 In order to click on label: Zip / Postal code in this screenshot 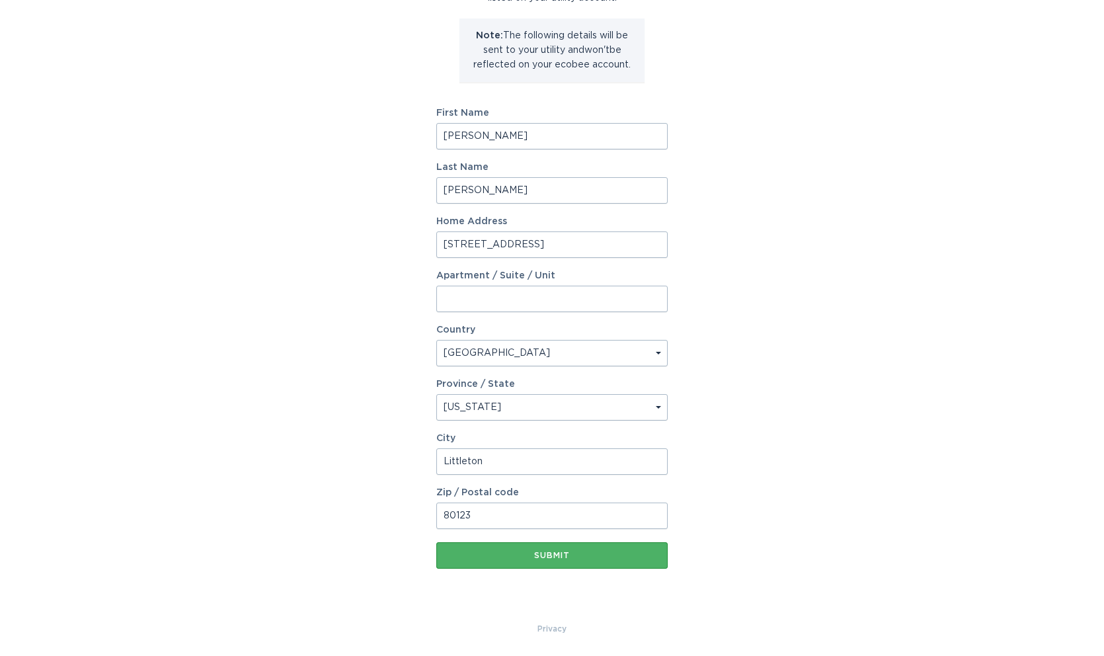, I will do `click(552, 493)`.